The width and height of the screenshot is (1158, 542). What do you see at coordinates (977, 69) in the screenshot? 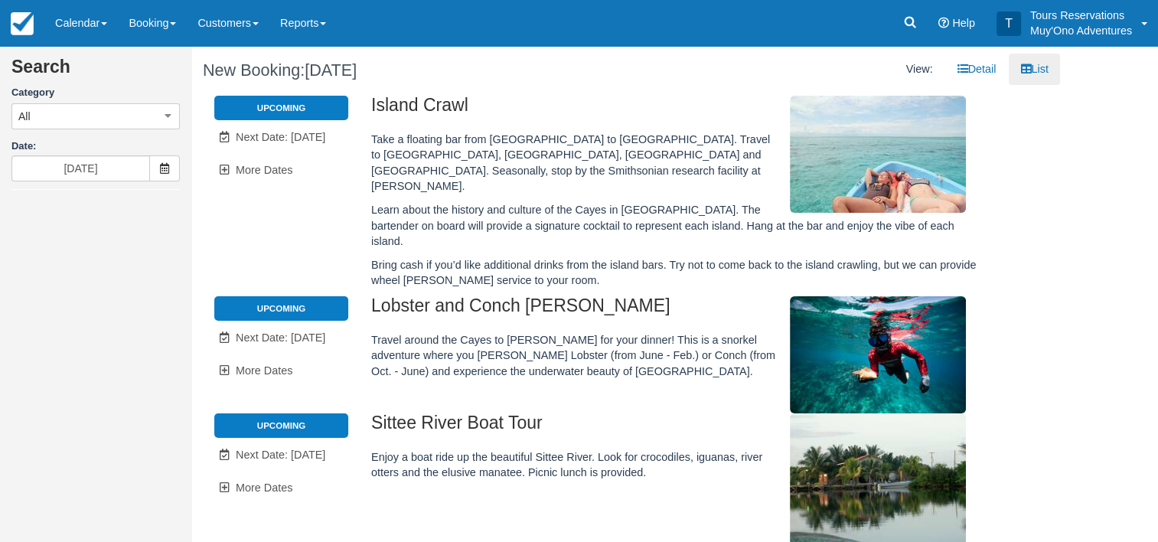
I see `a: Detail` at bounding box center [977, 69].